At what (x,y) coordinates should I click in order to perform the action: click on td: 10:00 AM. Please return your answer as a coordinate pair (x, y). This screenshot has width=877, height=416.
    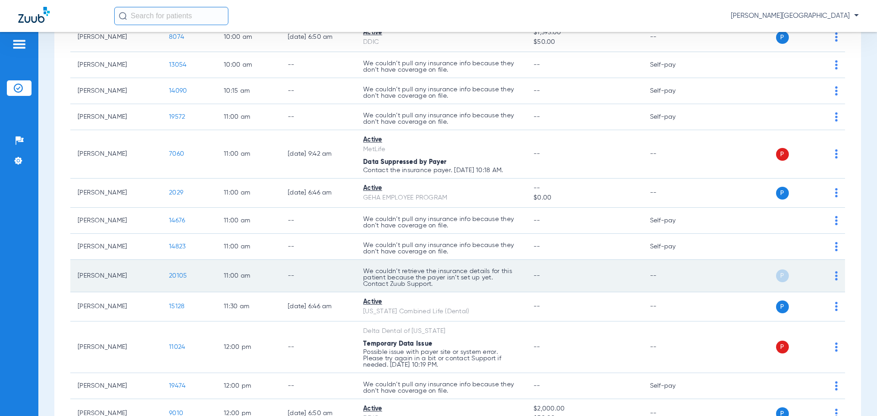
    Looking at the image, I should click on (249, 37).